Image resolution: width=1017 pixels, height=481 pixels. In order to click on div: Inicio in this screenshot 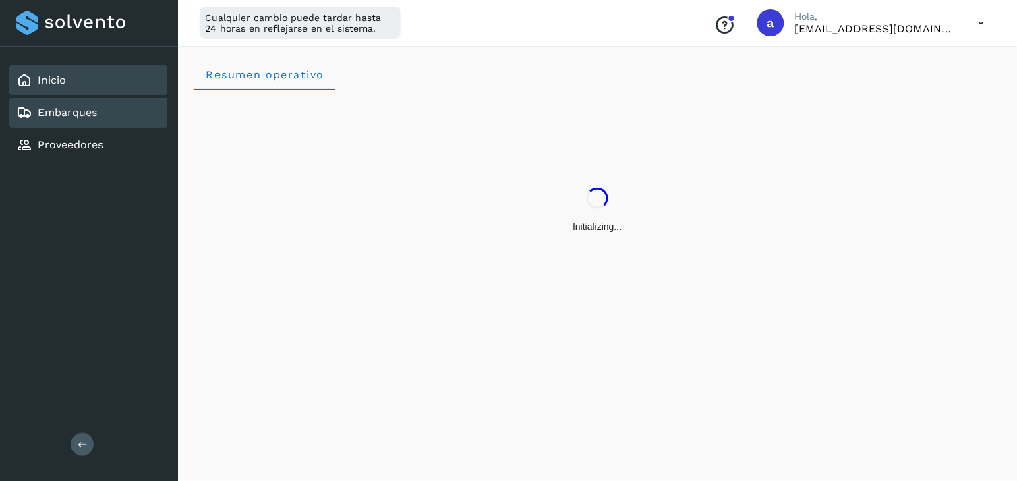, I will do `click(88, 80)`.